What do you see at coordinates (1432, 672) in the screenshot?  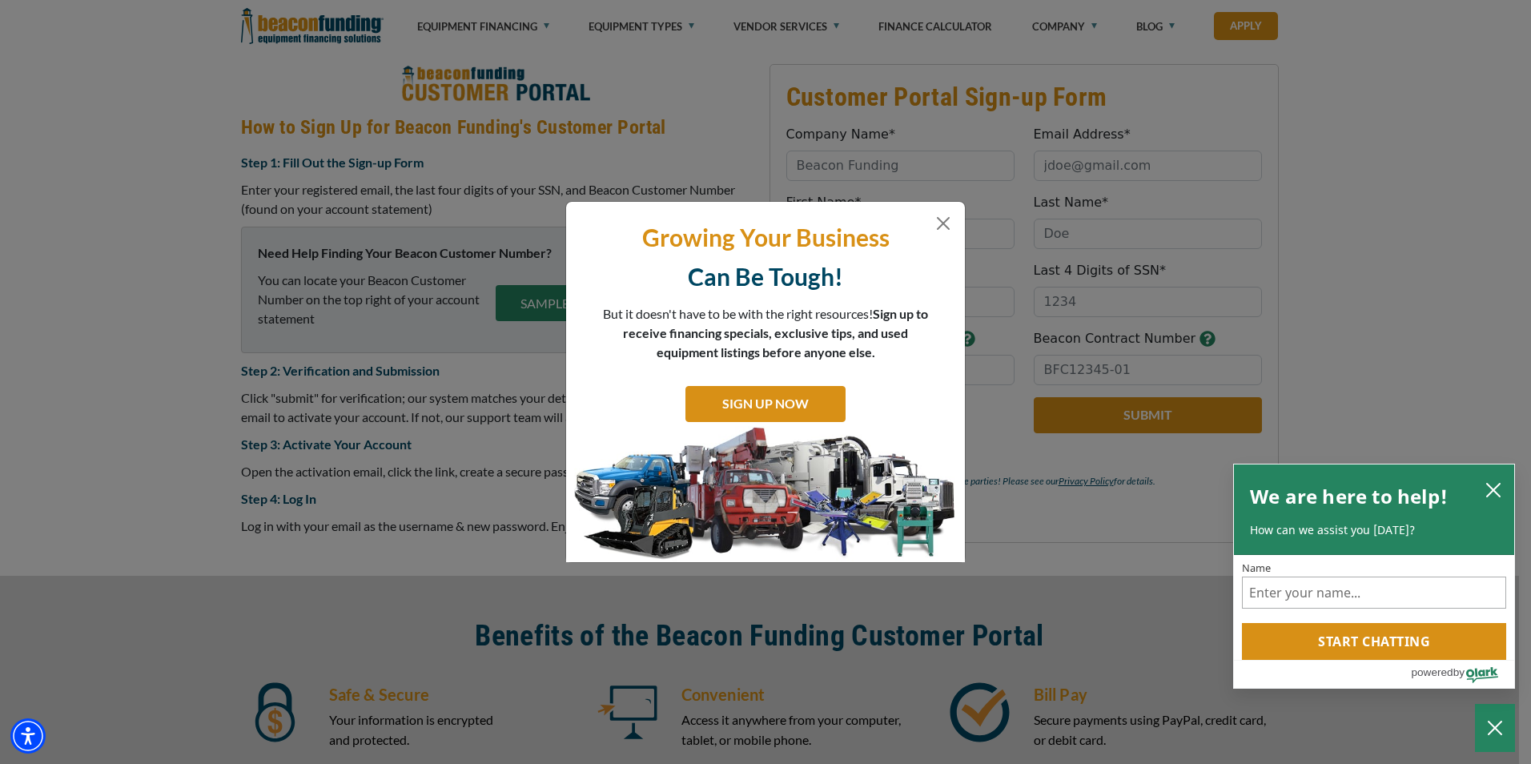 I see `span: powered` at bounding box center [1432, 672].